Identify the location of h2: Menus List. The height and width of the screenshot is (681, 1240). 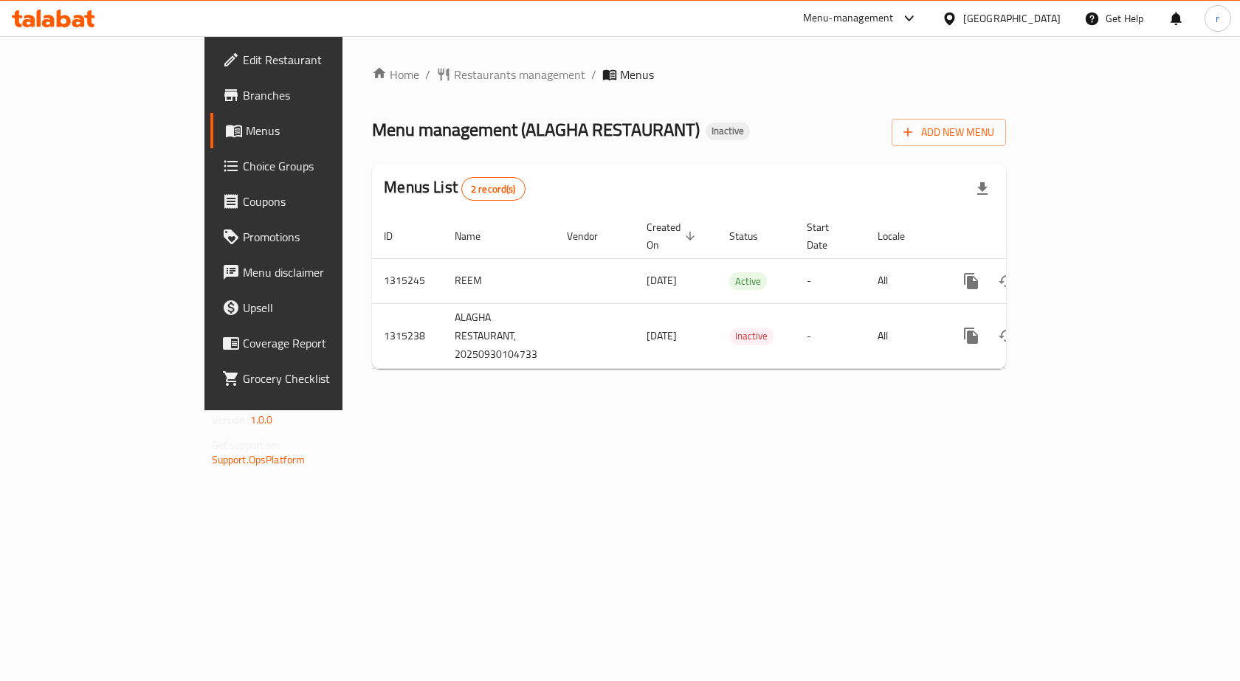
(454, 188).